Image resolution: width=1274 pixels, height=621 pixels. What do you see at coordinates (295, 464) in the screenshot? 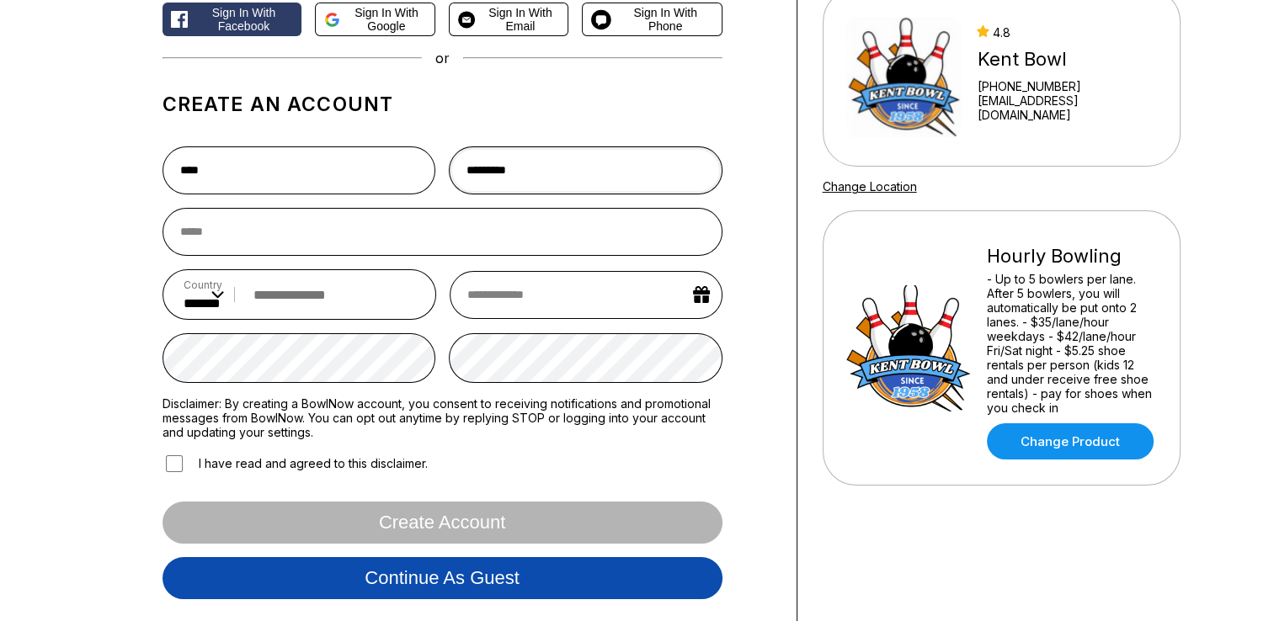
I see `label: I have read and agreed to this disclaimer.` at bounding box center [295, 464].